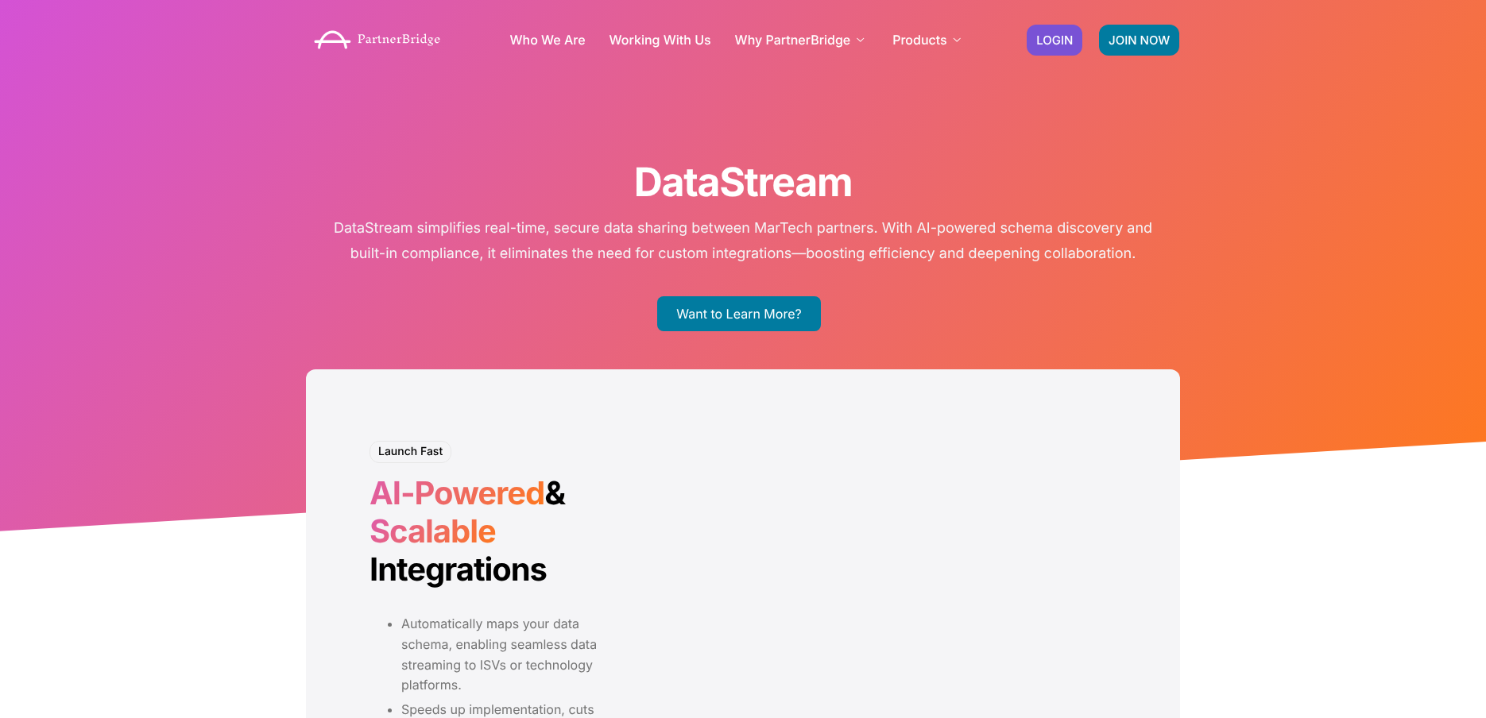  Describe the element at coordinates (547, 40) in the screenshot. I see `a: Who We Are` at that location.